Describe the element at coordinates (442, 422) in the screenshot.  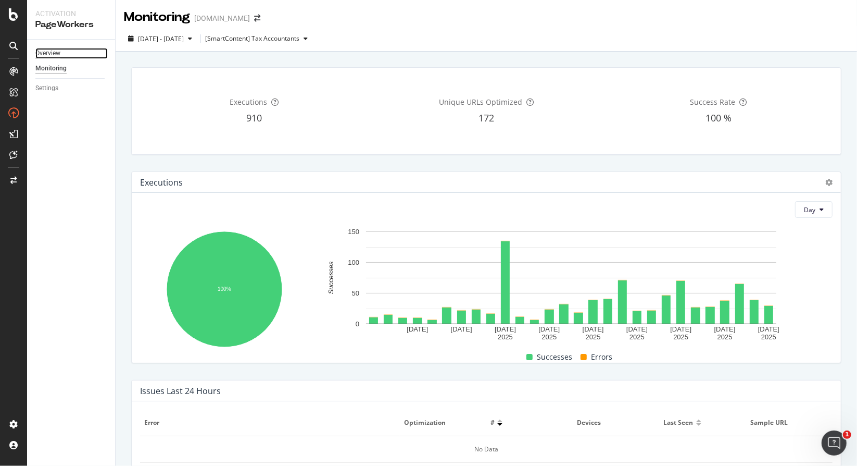
I see `span: Optimization` at that location.